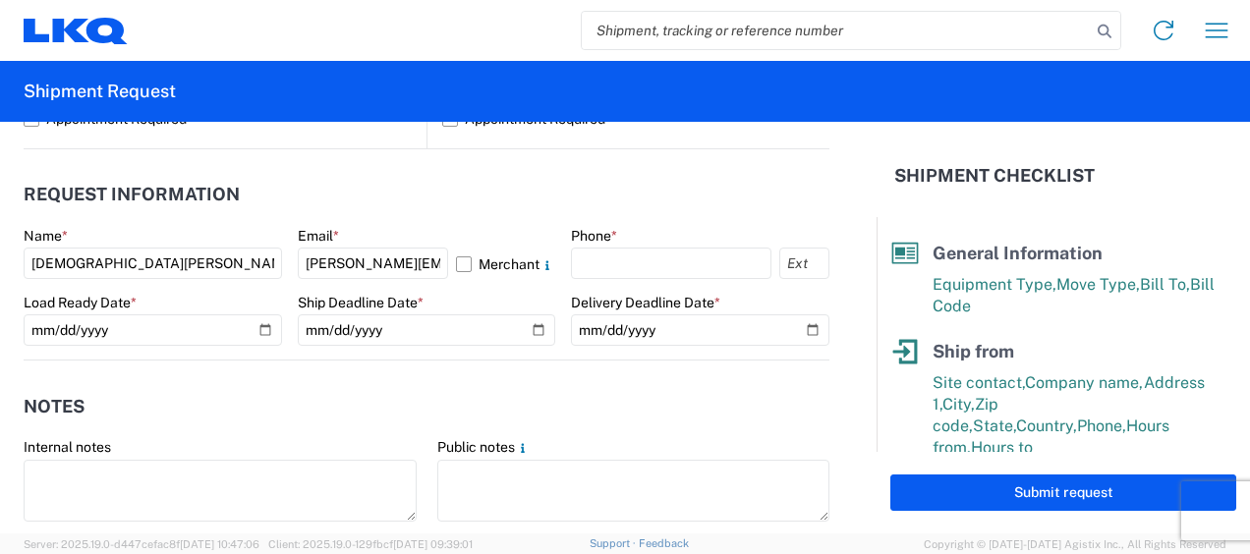 This screenshot has width=1250, height=554. I want to click on span: Bill To,, so click(1164, 284).